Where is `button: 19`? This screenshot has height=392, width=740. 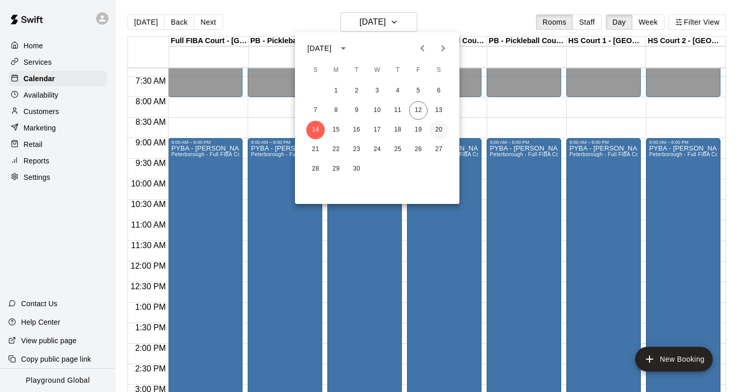 button: 19 is located at coordinates (418, 130).